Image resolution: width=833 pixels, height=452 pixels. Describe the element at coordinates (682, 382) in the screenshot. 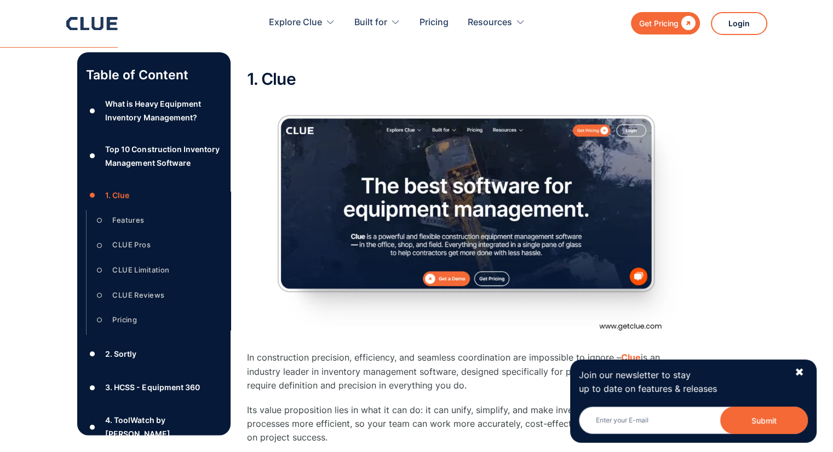

I see `p: Join our newsletter to stay up to date on features & releases` at that location.